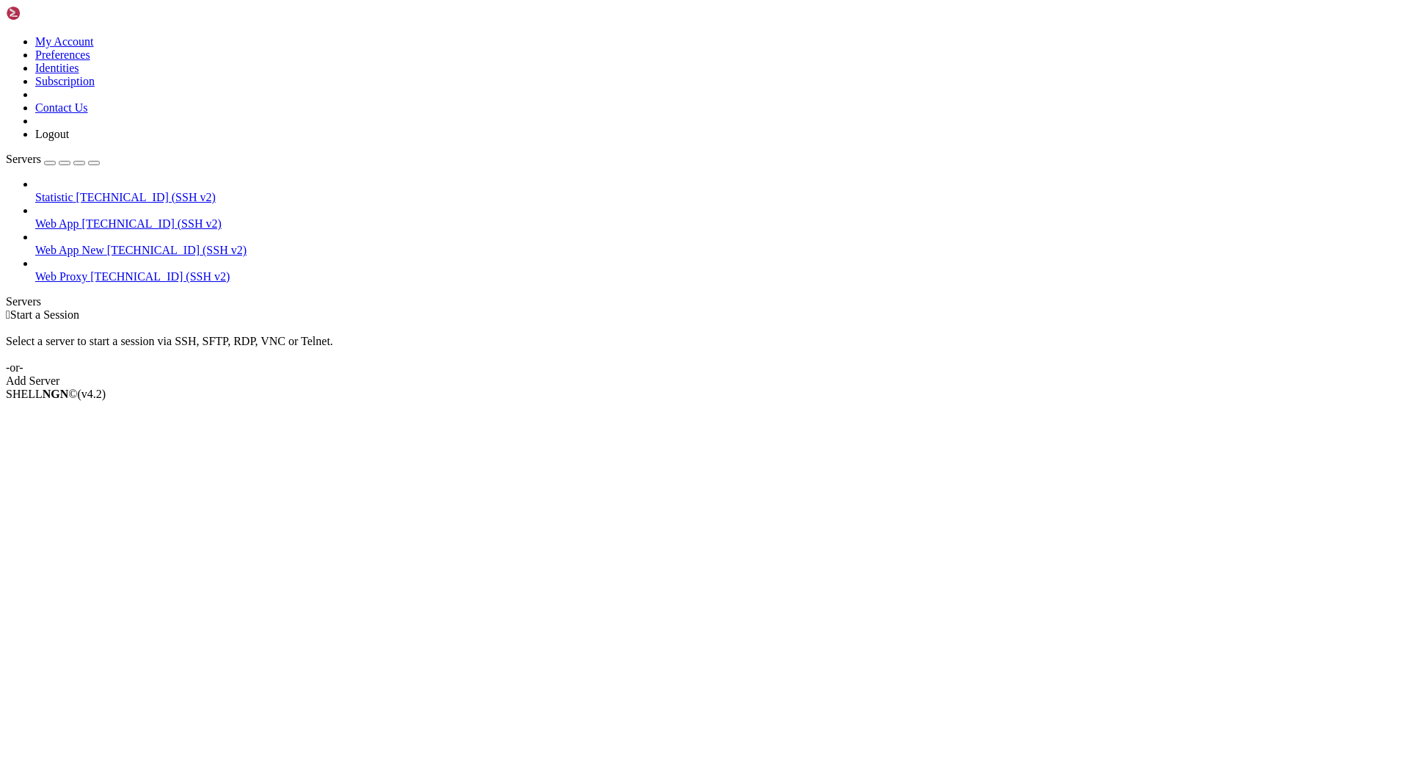 This screenshot has height=782, width=1409. What do you see at coordinates (705, 302) in the screenshot?
I see `div: Servers` at bounding box center [705, 302].